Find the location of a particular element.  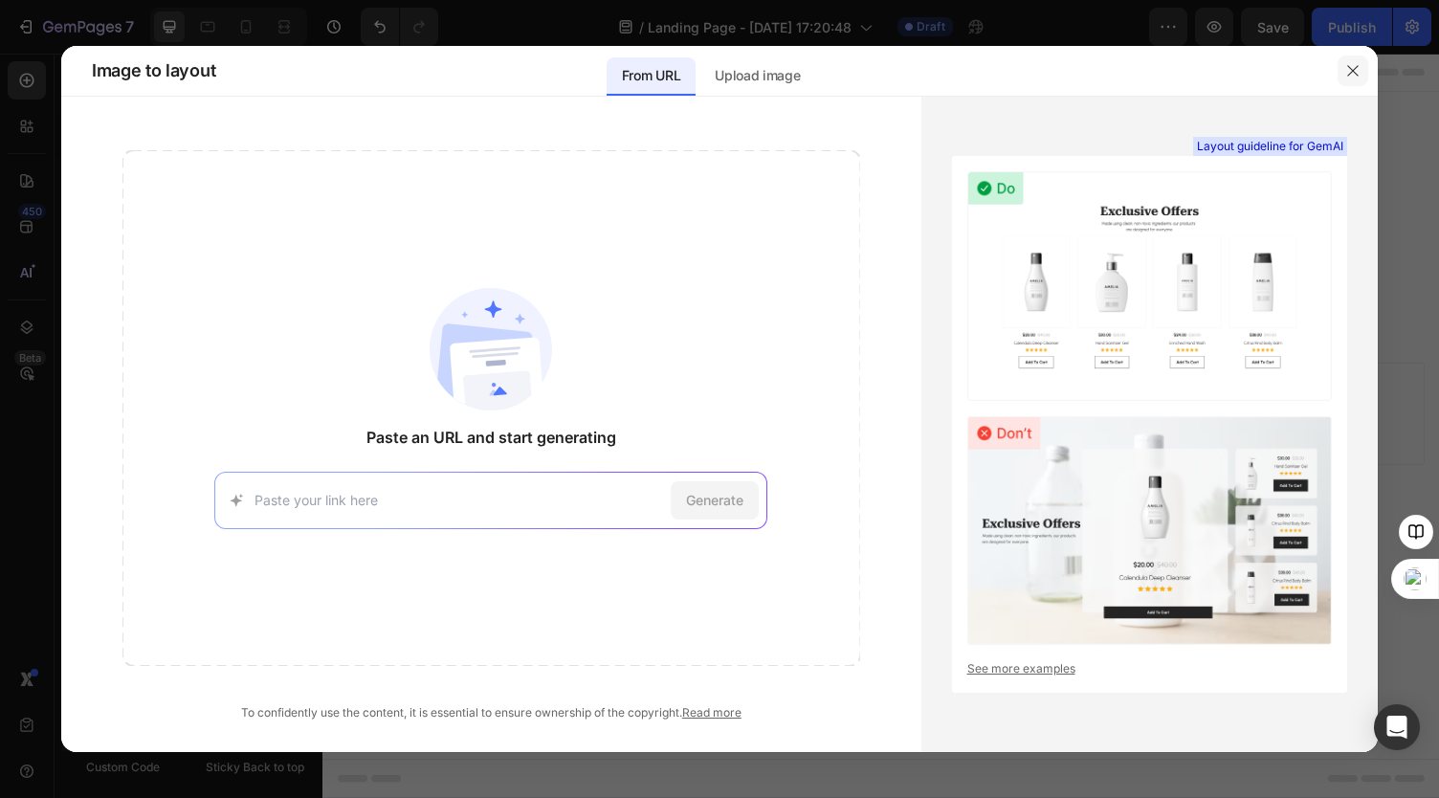

span: inspired by CRO experts is located at coordinates (424, 383).